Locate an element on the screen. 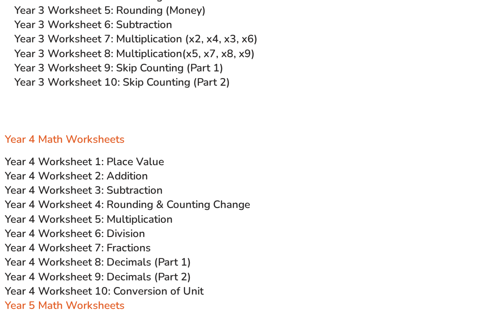 The width and height of the screenshot is (487, 317). a: Year 3 Worksheet 6: Subtraction is located at coordinates (93, 24).